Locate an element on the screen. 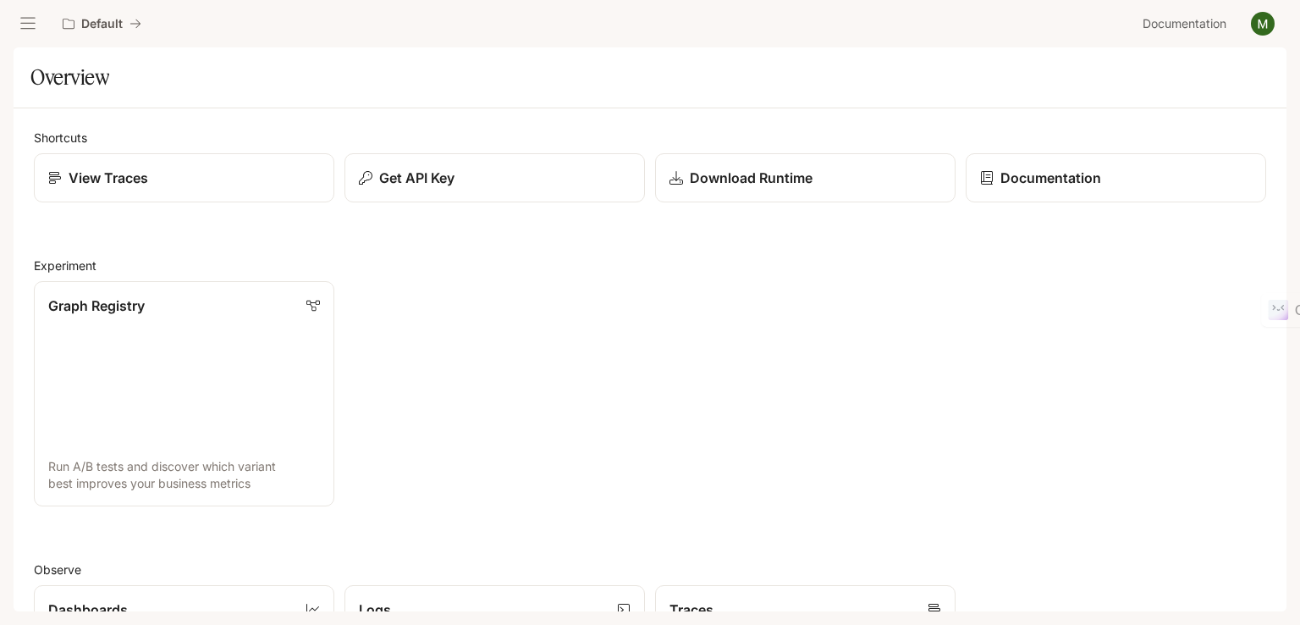 This screenshot has height=625, width=1300. p: Download Runtime is located at coordinates (751, 178).